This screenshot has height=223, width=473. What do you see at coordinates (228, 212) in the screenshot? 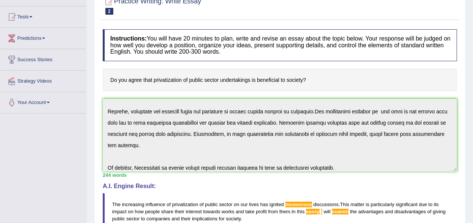
I see `span: works` at bounding box center [228, 212].